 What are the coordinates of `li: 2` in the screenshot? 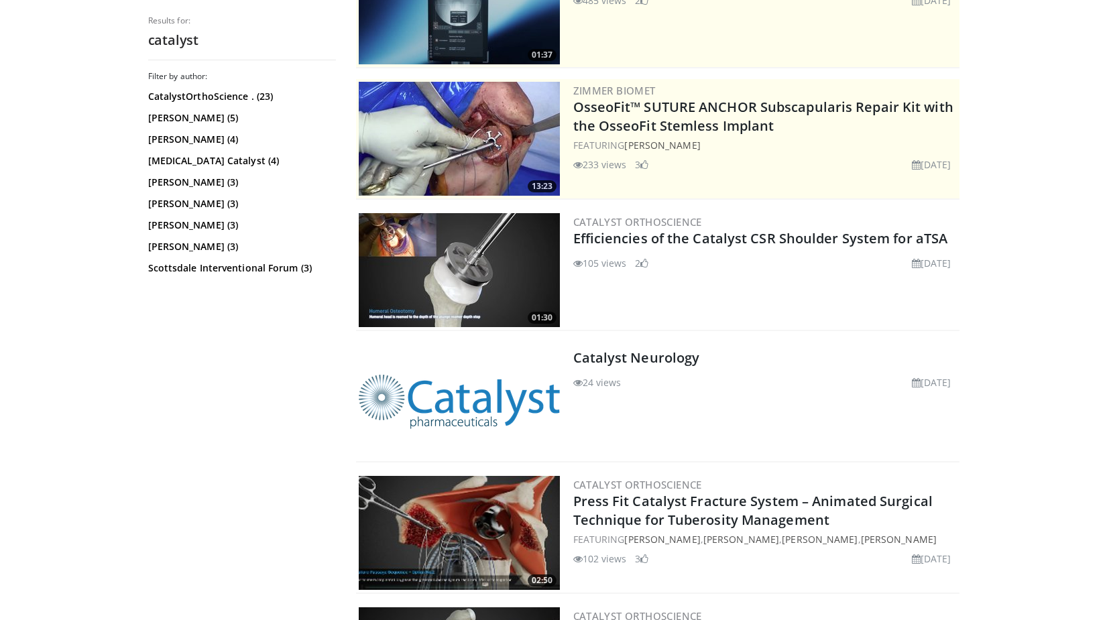 It's located at (642, 263).